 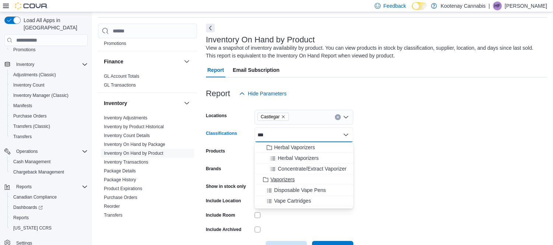 I want to click on span: Report, so click(x=215, y=70).